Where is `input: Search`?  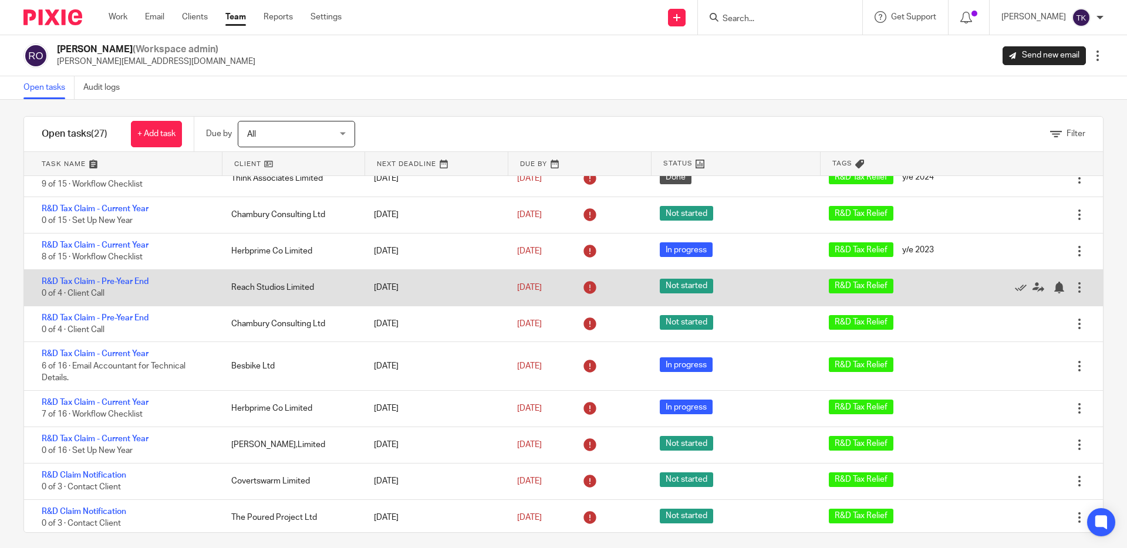 input: Search is located at coordinates (774, 19).